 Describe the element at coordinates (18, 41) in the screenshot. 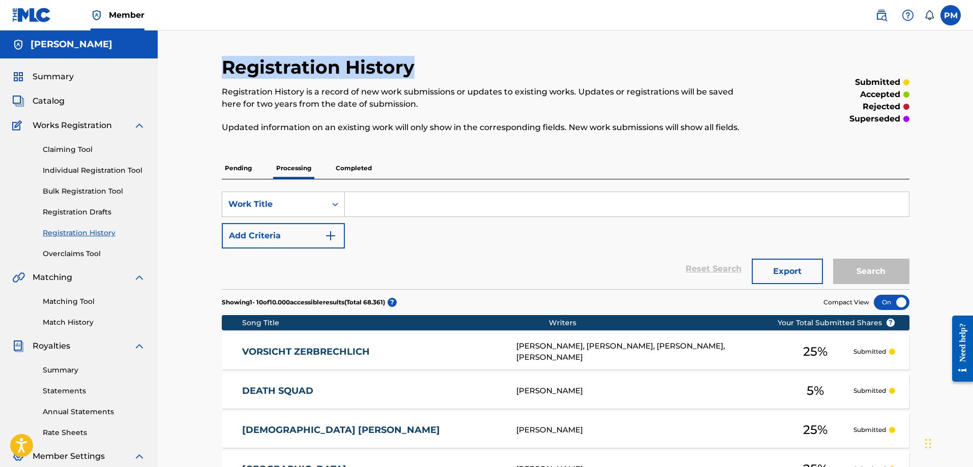

I see `div: Open Resource Center` at that location.